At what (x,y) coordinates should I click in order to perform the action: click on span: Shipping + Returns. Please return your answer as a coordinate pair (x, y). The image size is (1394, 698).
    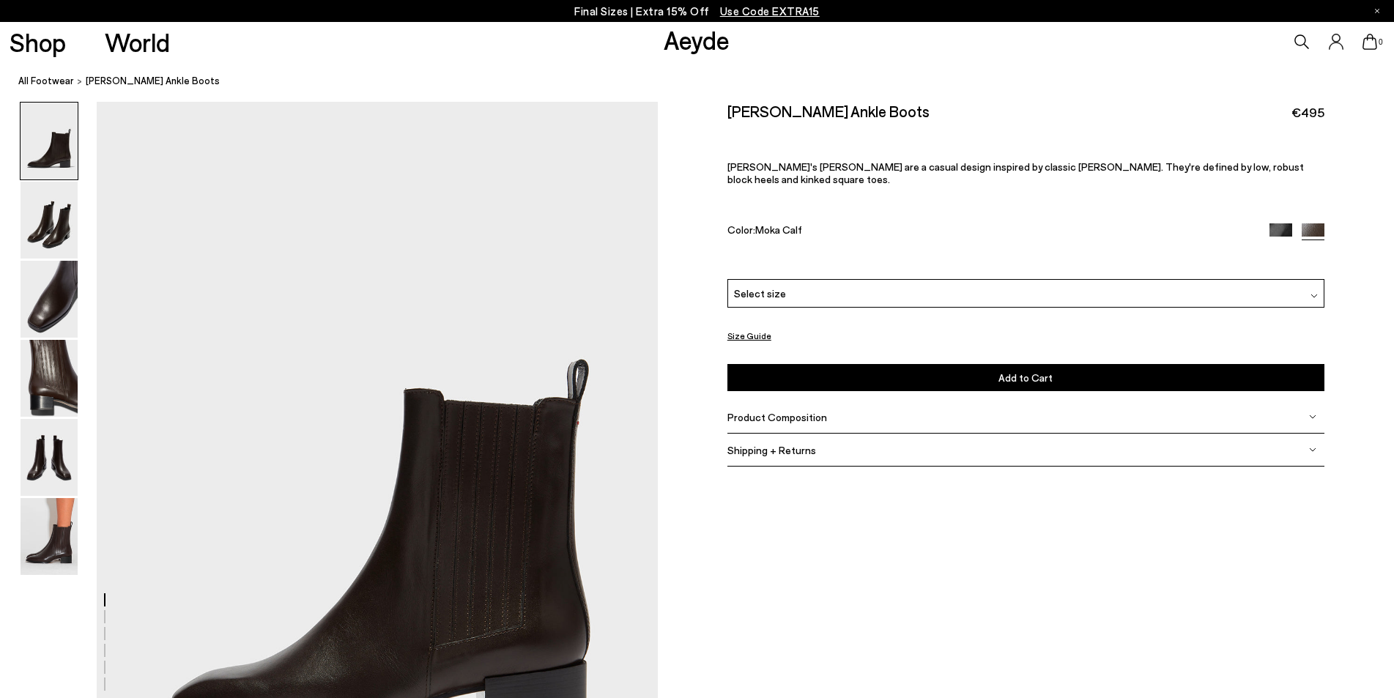
    Looking at the image, I should click on (771, 450).